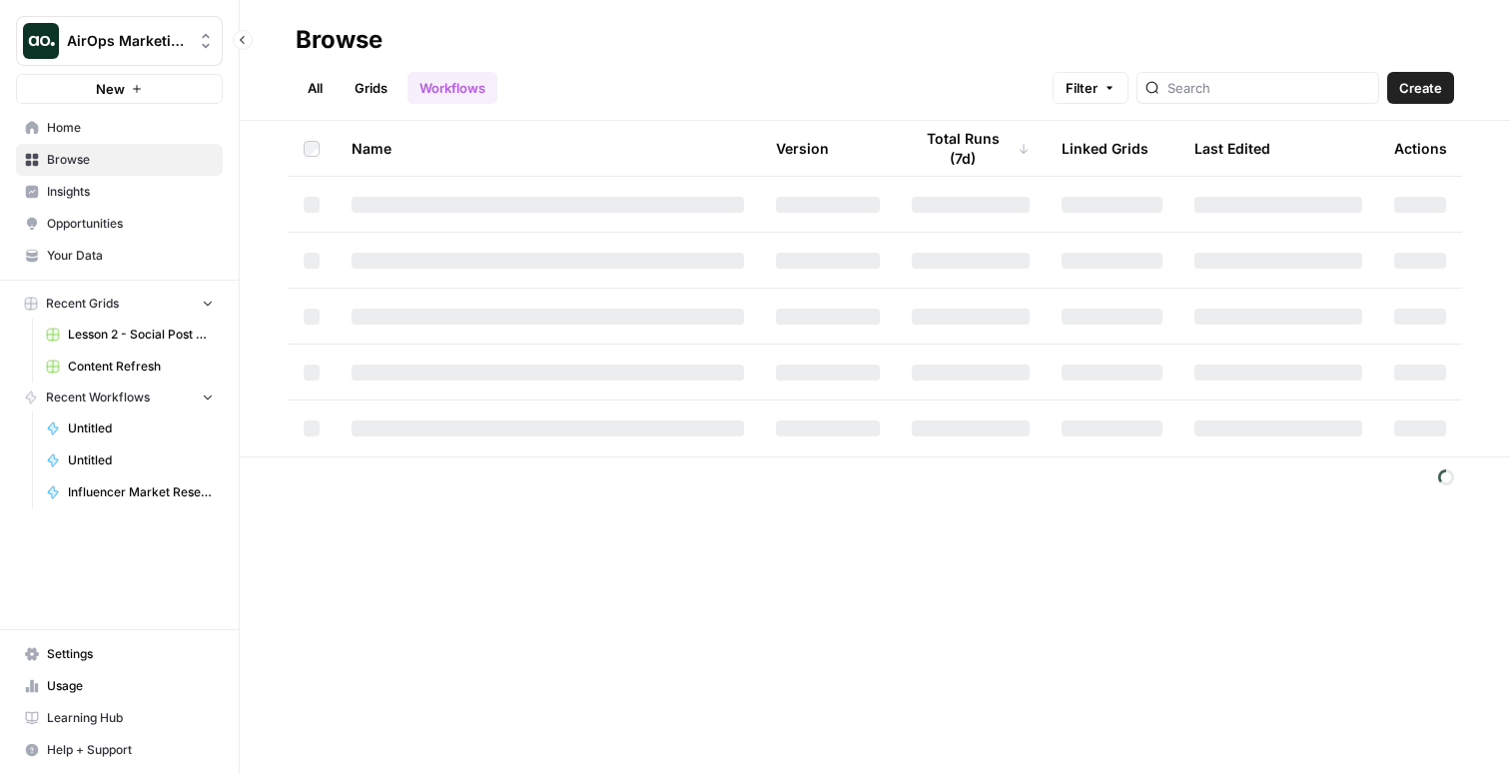 Image resolution: width=1510 pixels, height=774 pixels. Describe the element at coordinates (119, 686) in the screenshot. I see `a: Usage` at that location.